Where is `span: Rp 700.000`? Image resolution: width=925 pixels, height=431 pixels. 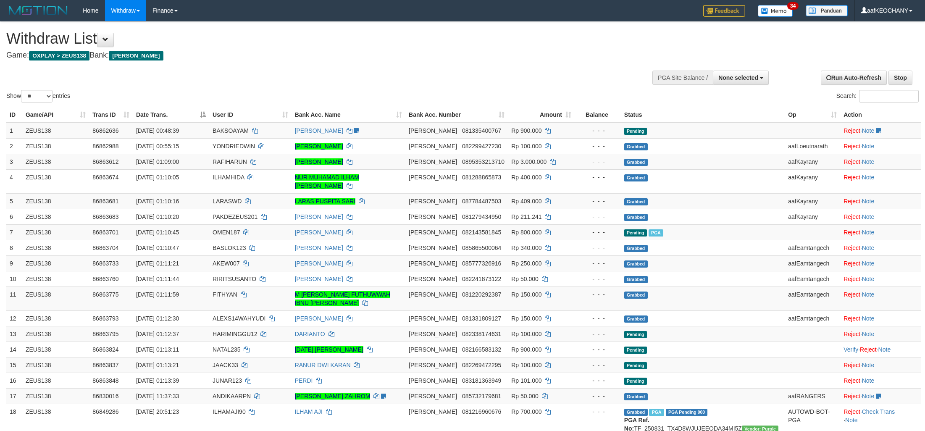
span: Rp 700.000 is located at coordinates (526, 412).